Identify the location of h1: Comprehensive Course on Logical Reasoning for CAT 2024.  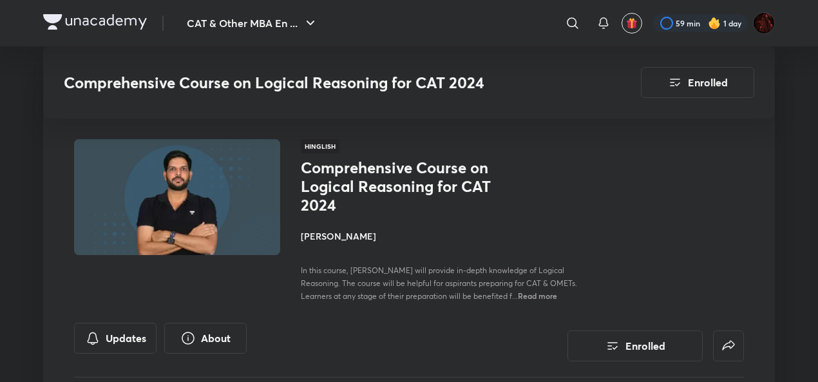
(406, 186).